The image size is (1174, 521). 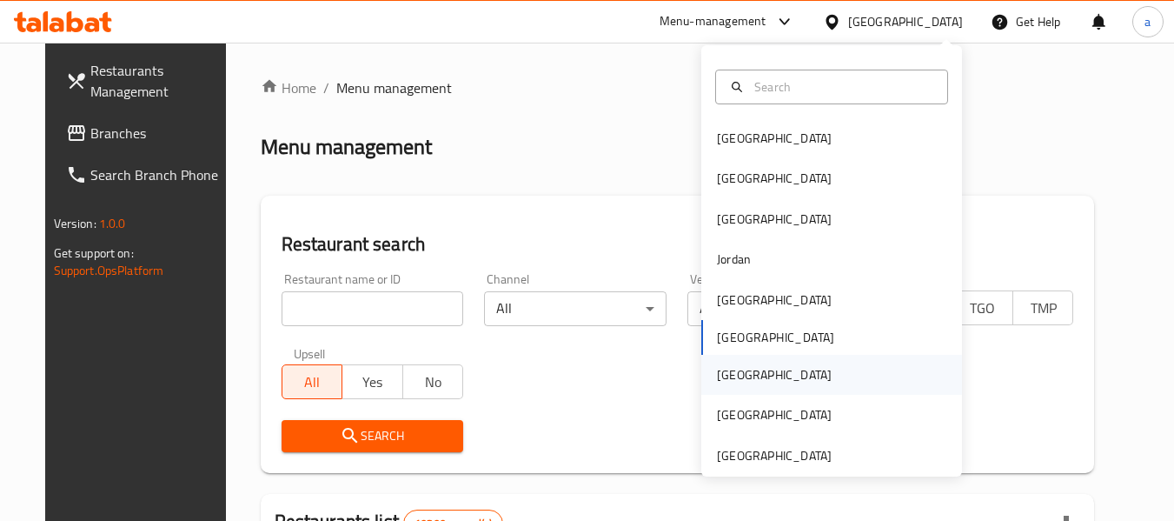 What do you see at coordinates (394, 88) in the screenshot?
I see `span: Menu management` at bounding box center [394, 88].